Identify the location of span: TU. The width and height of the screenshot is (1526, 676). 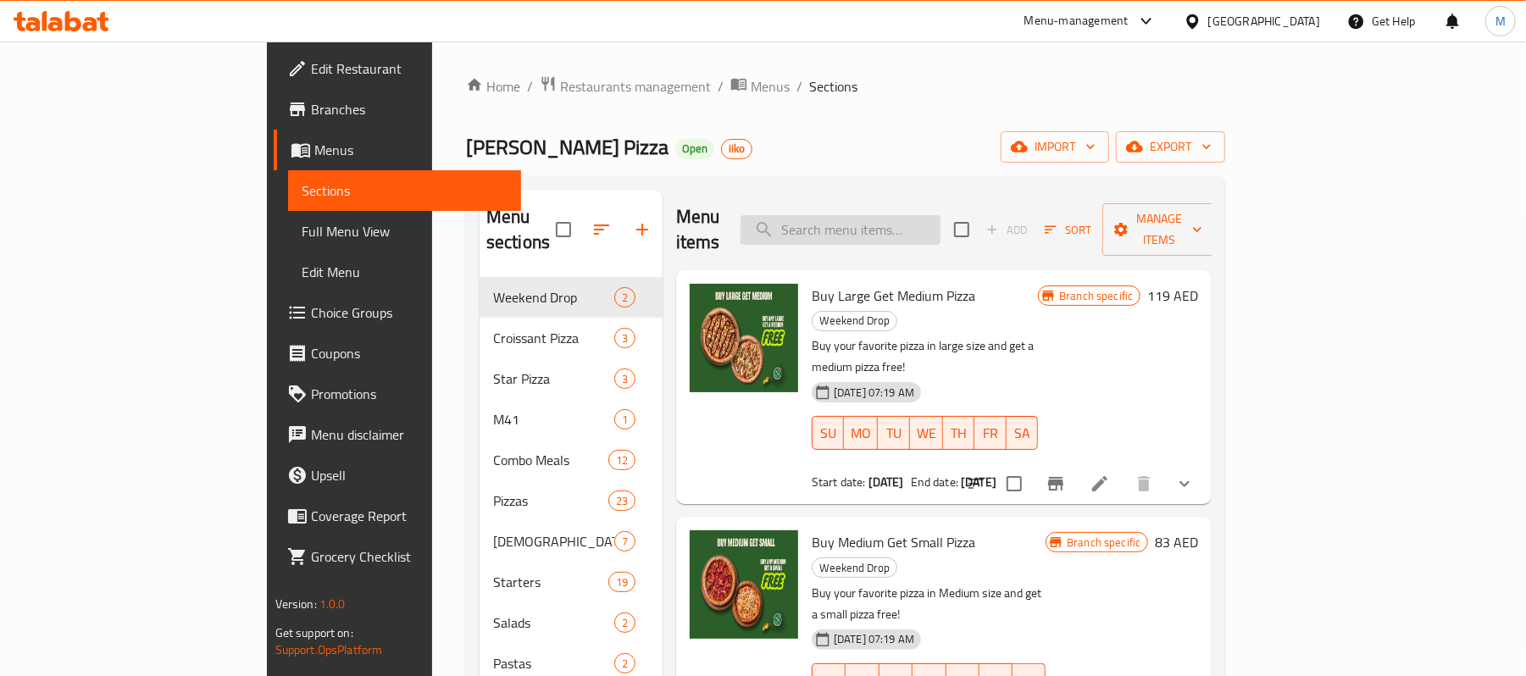
(893, 433).